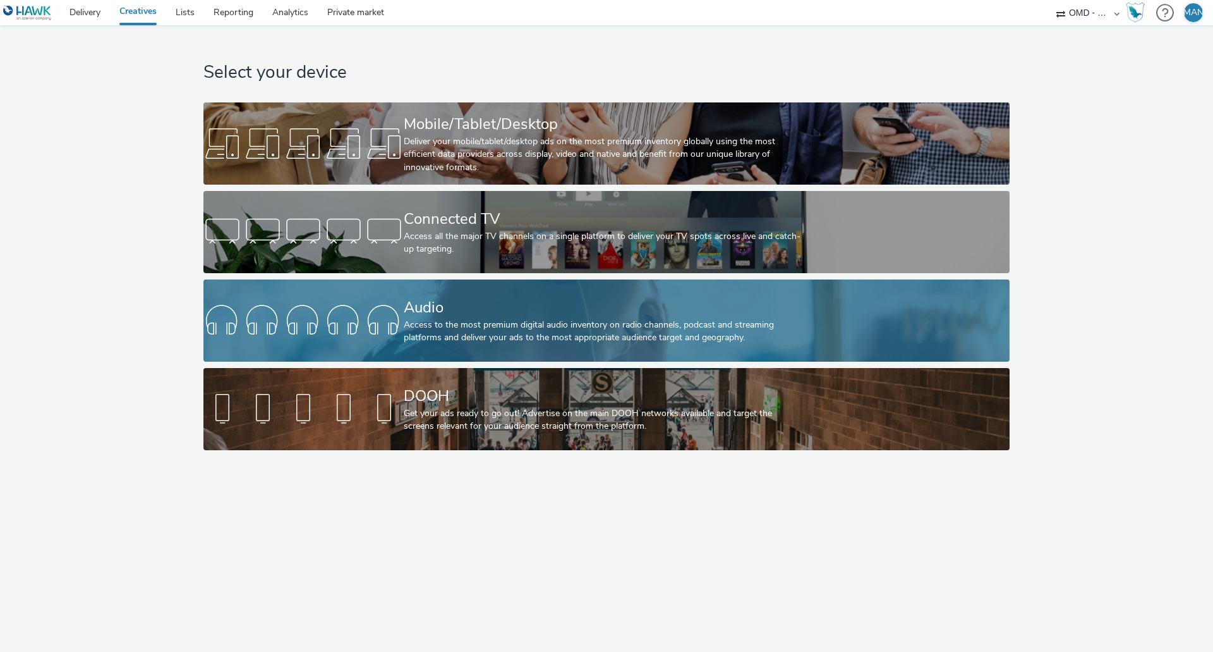 Image resolution: width=1213 pixels, height=652 pixels. I want to click on div: Hawk Academy, so click(1136, 13).